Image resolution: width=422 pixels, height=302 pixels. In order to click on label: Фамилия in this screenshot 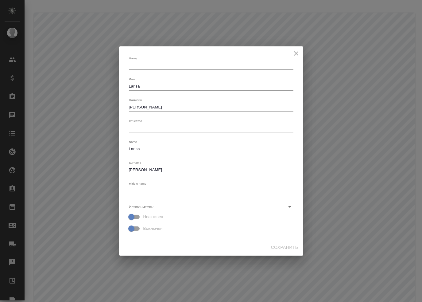, I will do `click(135, 100)`.